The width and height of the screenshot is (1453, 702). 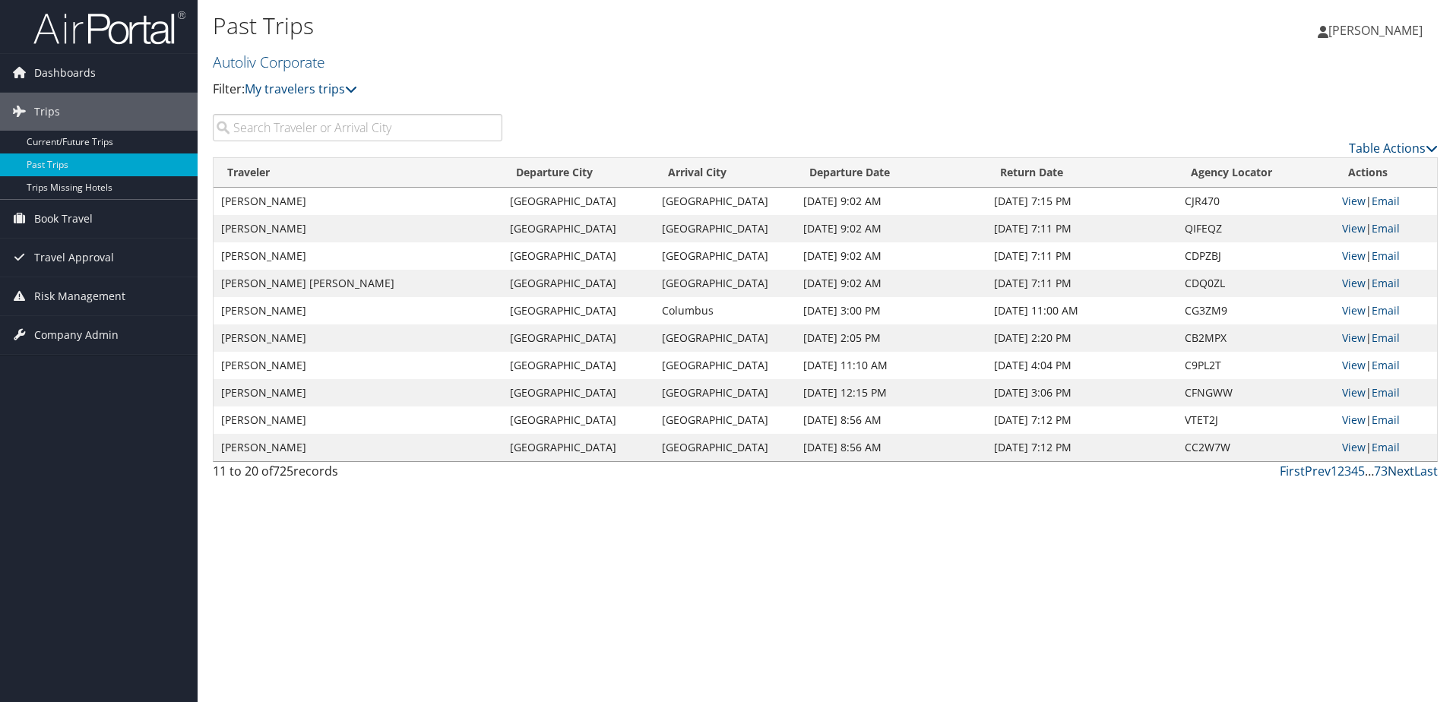 What do you see at coordinates (1256, 311) in the screenshot?
I see `td: CG3ZM9` at bounding box center [1256, 311].